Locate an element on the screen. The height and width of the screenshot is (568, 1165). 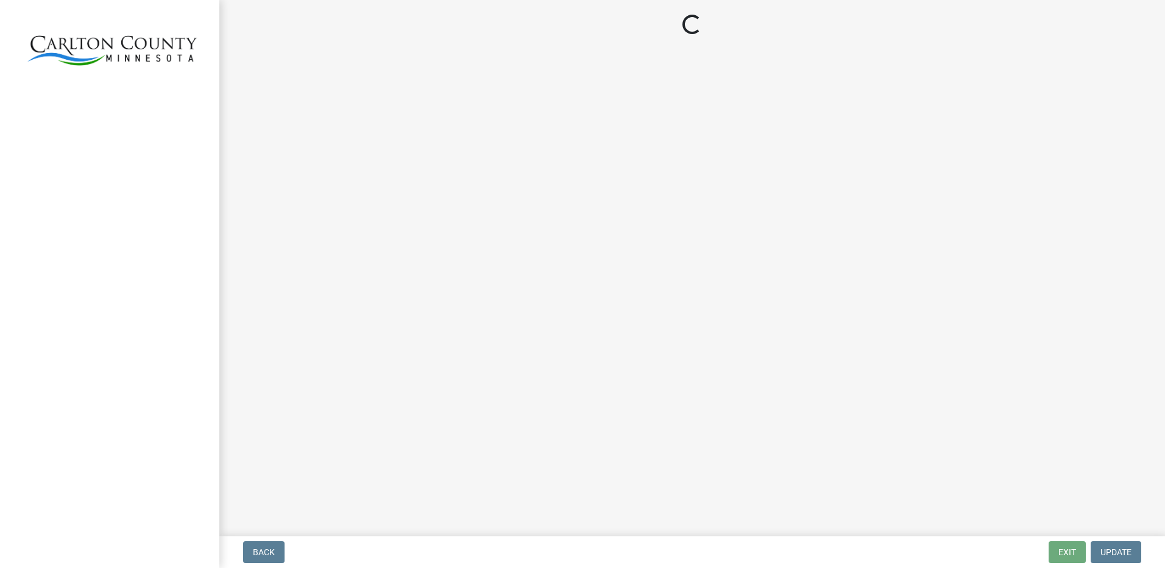
button: Exit is located at coordinates (1067, 552).